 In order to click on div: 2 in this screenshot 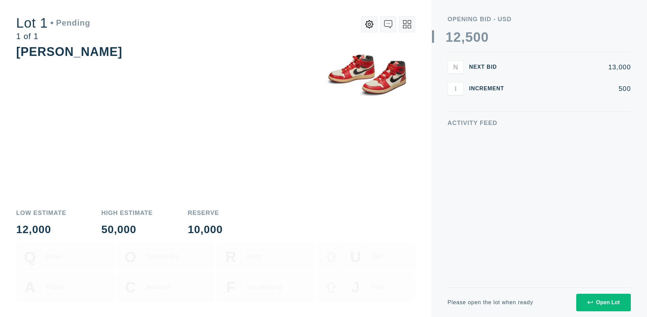, I will do `click(457, 37)`.